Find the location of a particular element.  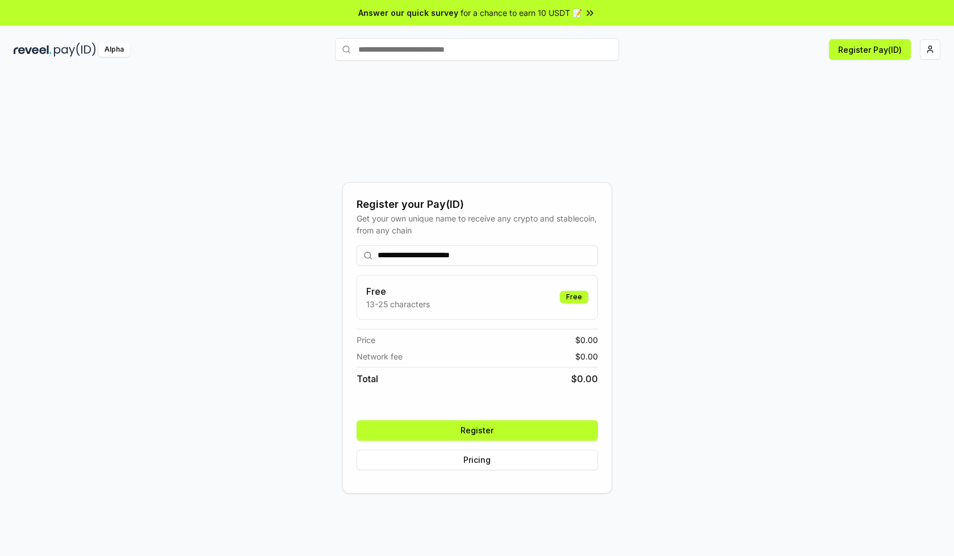

div: Register your Pay(ID) is located at coordinates (477, 204).